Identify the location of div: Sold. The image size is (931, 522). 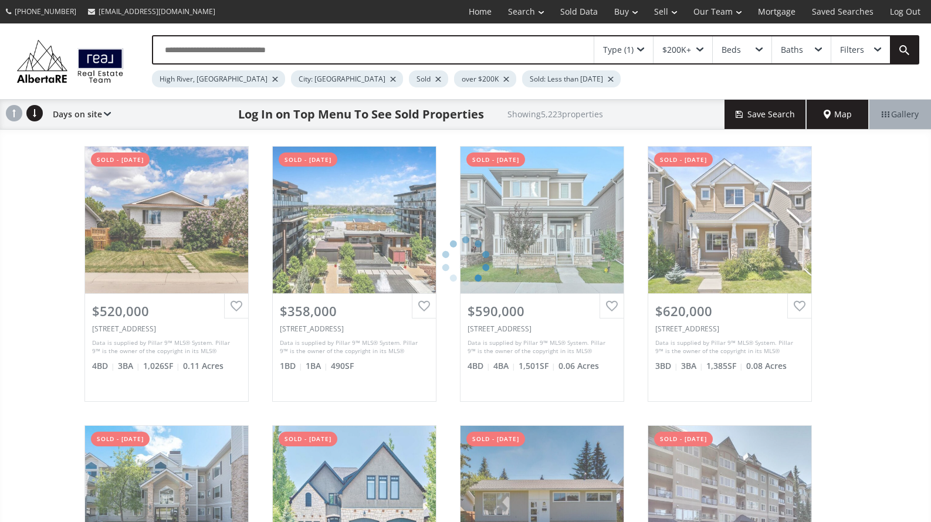
(428, 79).